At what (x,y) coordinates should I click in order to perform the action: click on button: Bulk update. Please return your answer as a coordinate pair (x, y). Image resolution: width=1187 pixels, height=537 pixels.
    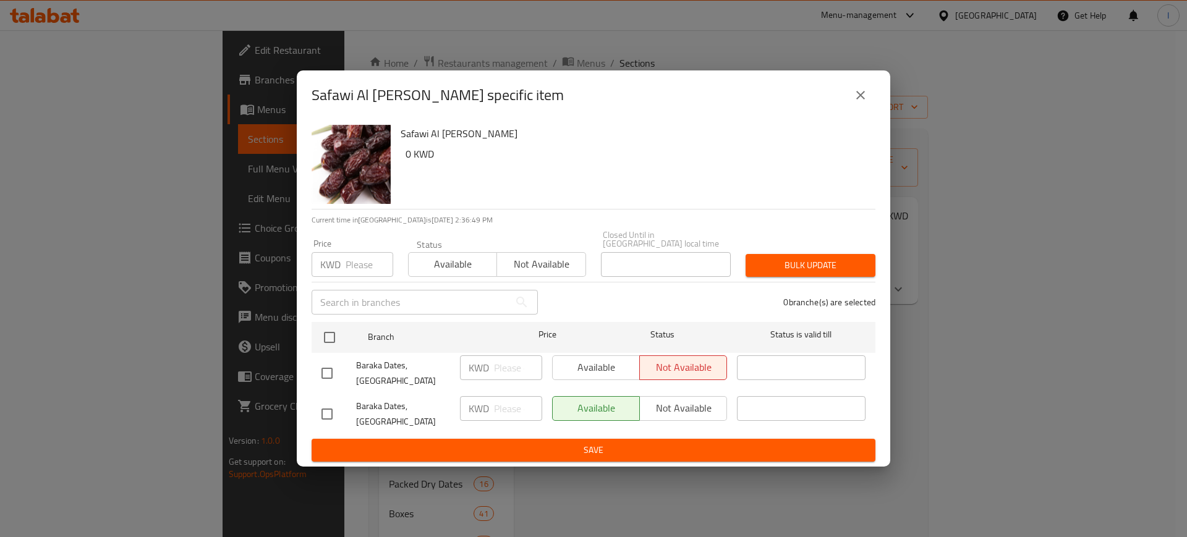
    Looking at the image, I should click on (811, 265).